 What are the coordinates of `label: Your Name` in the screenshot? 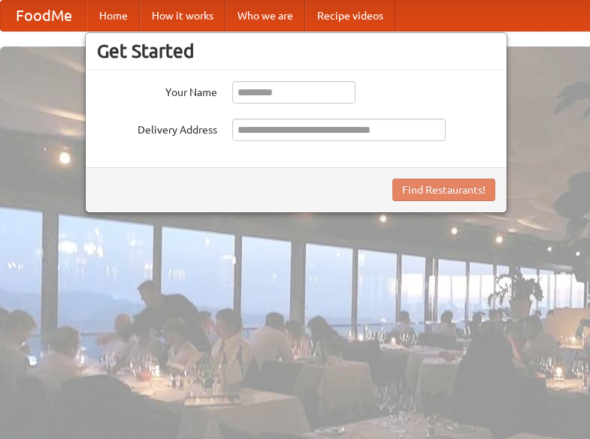 It's located at (157, 90).